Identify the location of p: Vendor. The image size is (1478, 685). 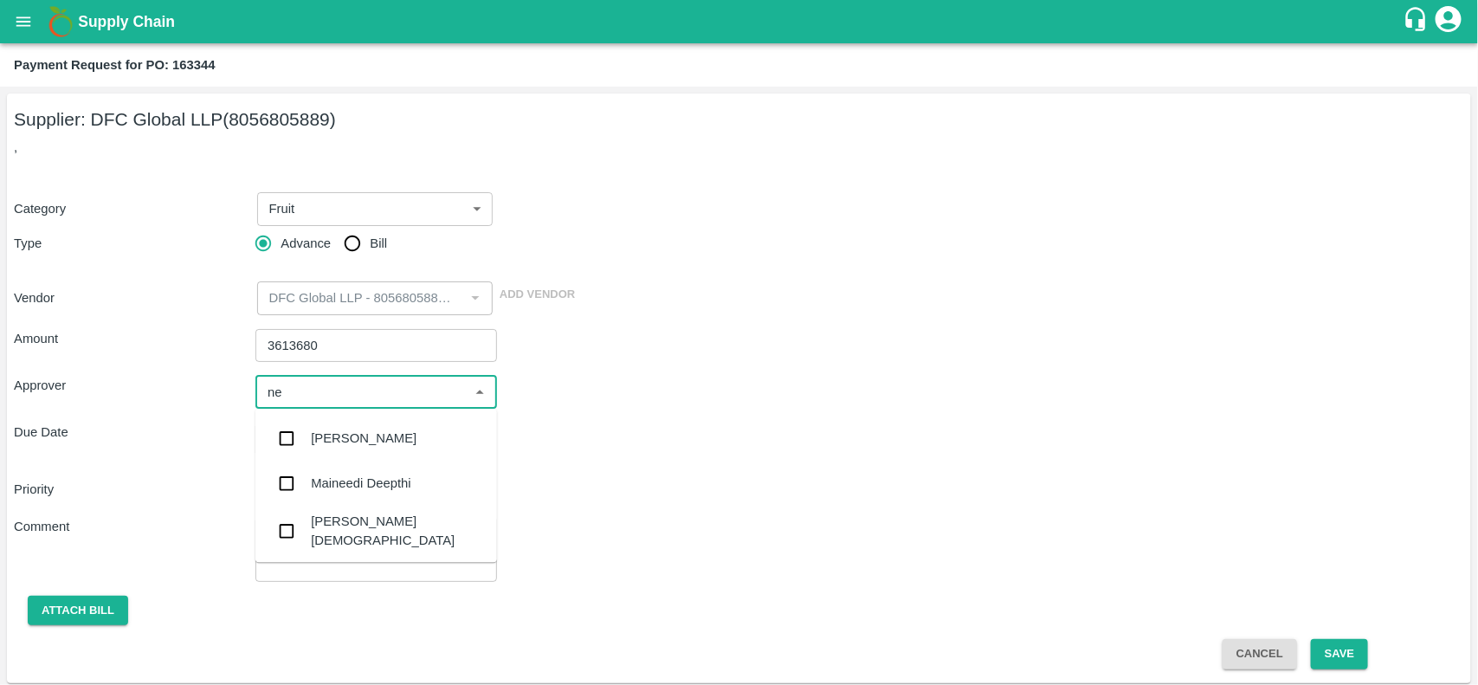
(132, 298).